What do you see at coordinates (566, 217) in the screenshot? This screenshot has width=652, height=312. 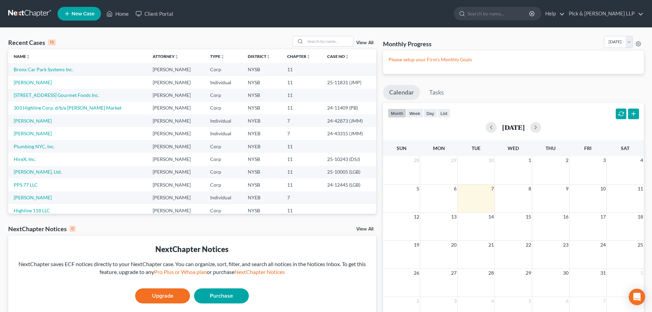 I see `span: 16` at bounding box center [566, 217].